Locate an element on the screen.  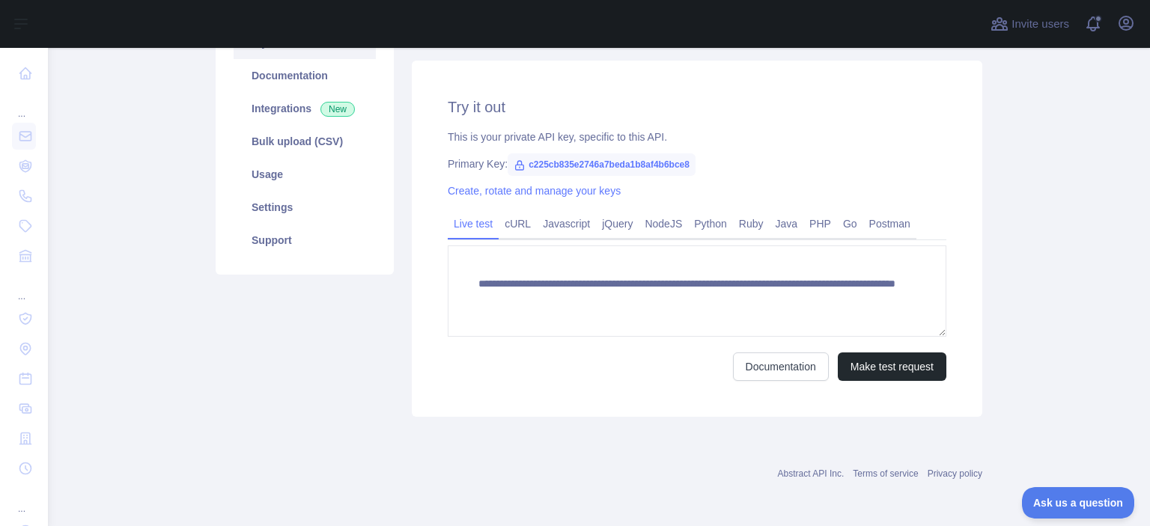
a: Java is located at coordinates (787, 224).